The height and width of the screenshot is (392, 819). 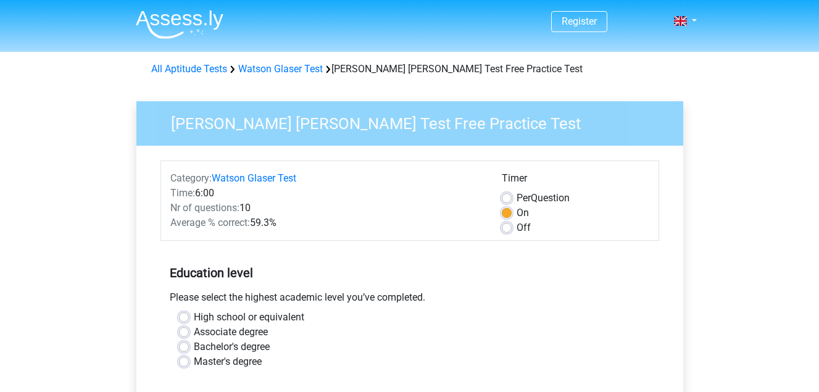 What do you see at coordinates (326, 208) in the screenshot?
I see `div: 10` at bounding box center [326, 208].